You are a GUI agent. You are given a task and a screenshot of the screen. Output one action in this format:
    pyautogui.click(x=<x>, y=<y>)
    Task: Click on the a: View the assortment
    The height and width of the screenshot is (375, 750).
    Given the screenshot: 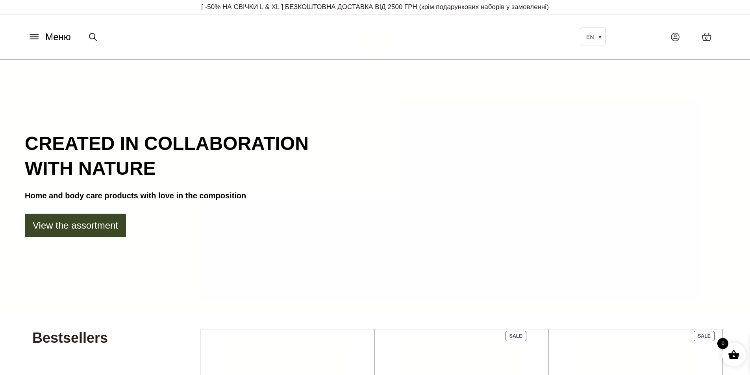 What is the action you would take?
    pyautogui.click(x=75, y=226)
    